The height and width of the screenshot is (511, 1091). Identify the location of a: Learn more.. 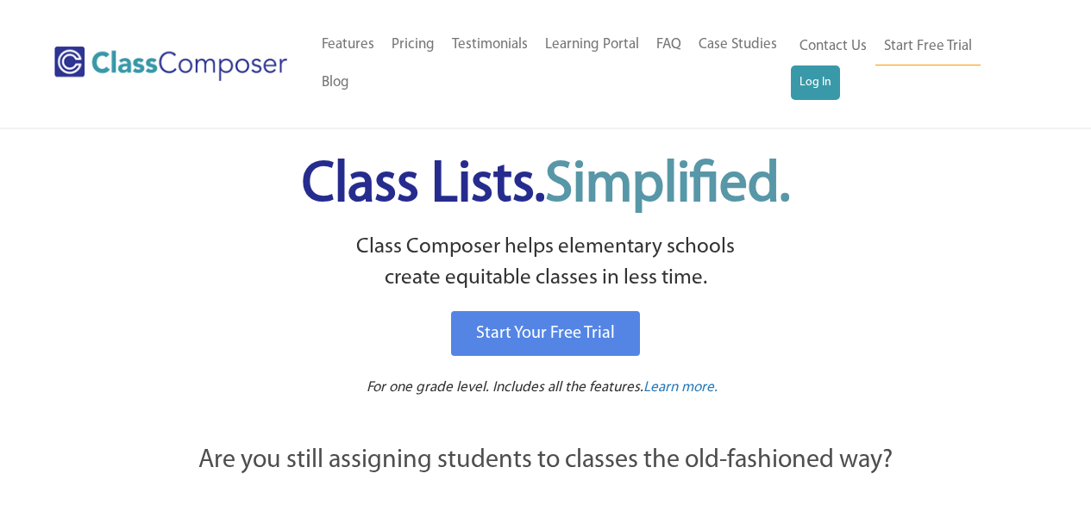
(680, 388).